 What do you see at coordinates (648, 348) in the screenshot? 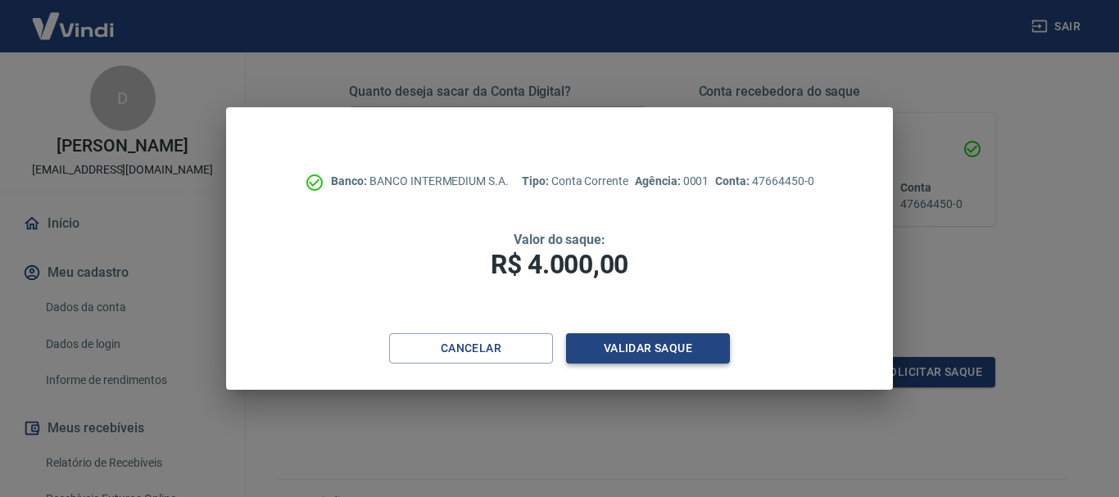
I see `button: Validar saque` at bounding box center [648, 348].